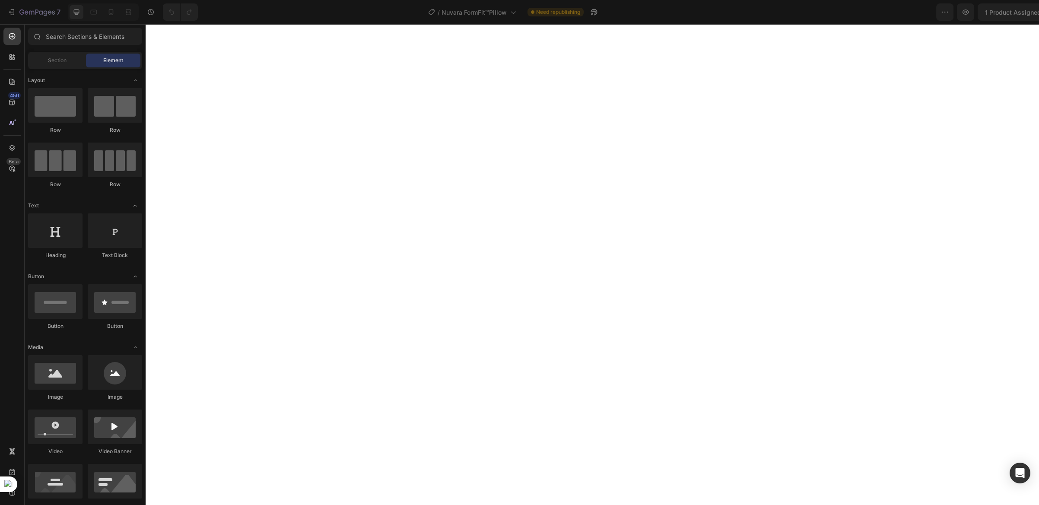 This screenshot has width=1039, height=505. What do you see at coordinates (905, 12) in the screenshot?
I see `button: 1 product assigned` at bounding box center [905, 12].